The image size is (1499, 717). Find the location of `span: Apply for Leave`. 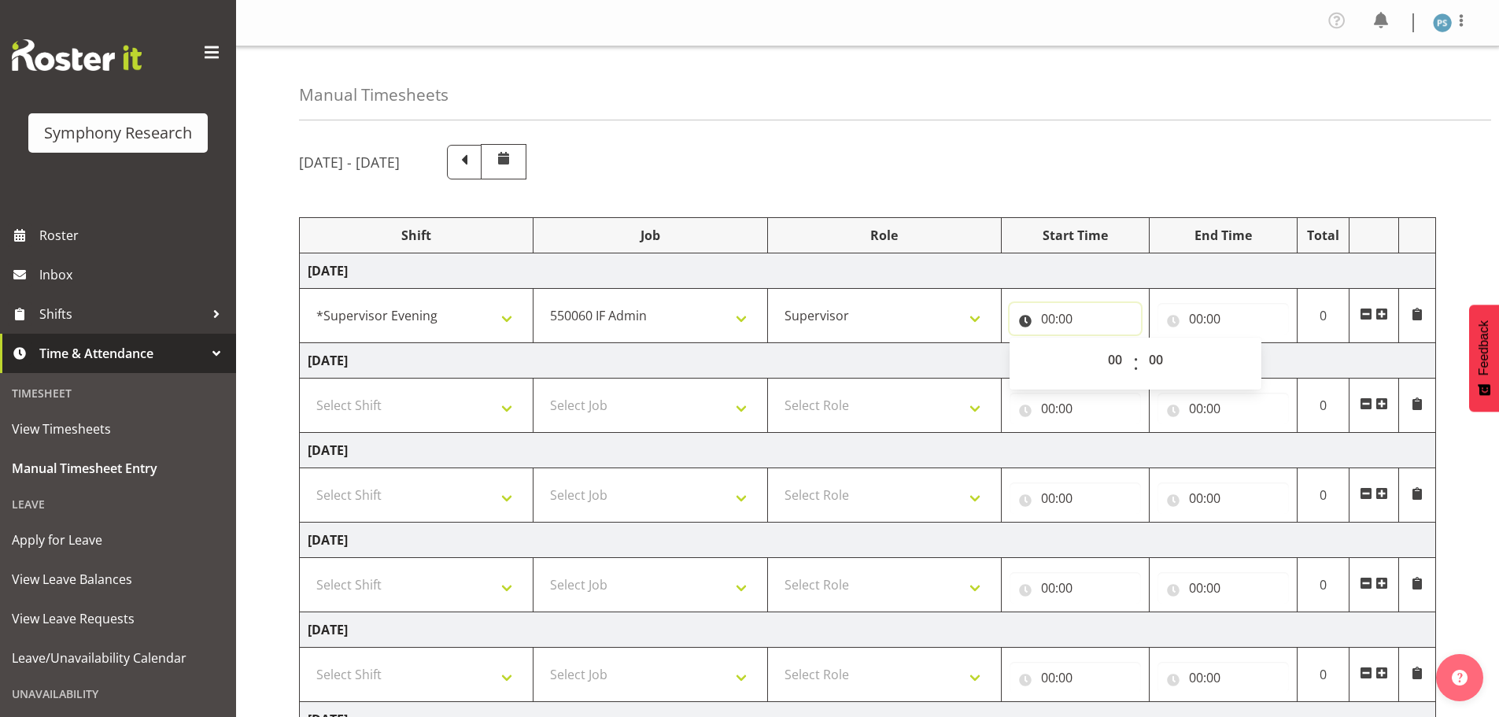

span: Apply for Leave is located at coordinates (118, 540).